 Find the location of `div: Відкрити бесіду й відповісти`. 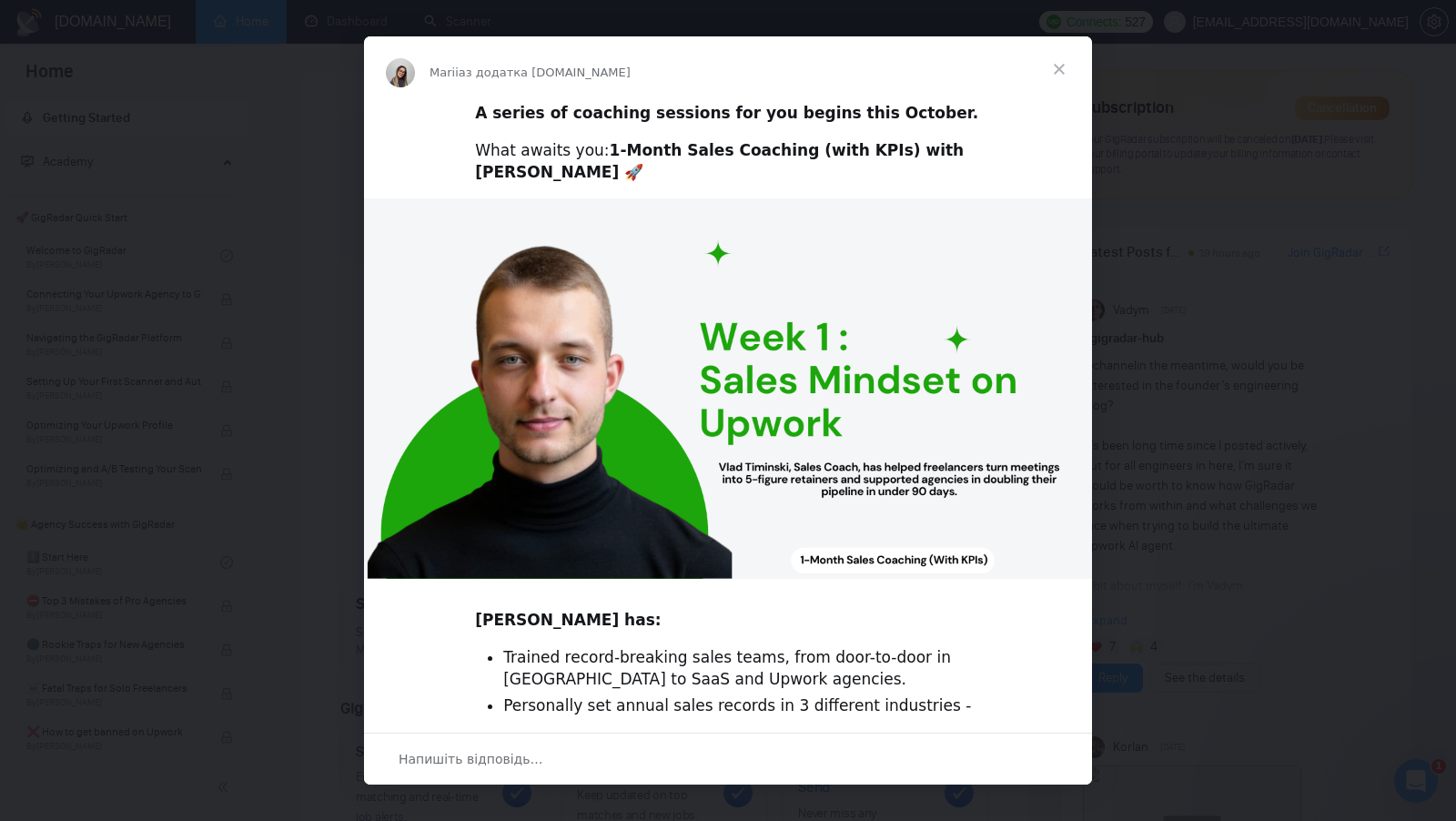

div: Відкрити бесіду й відповісти is located at coordinates (728, 758).